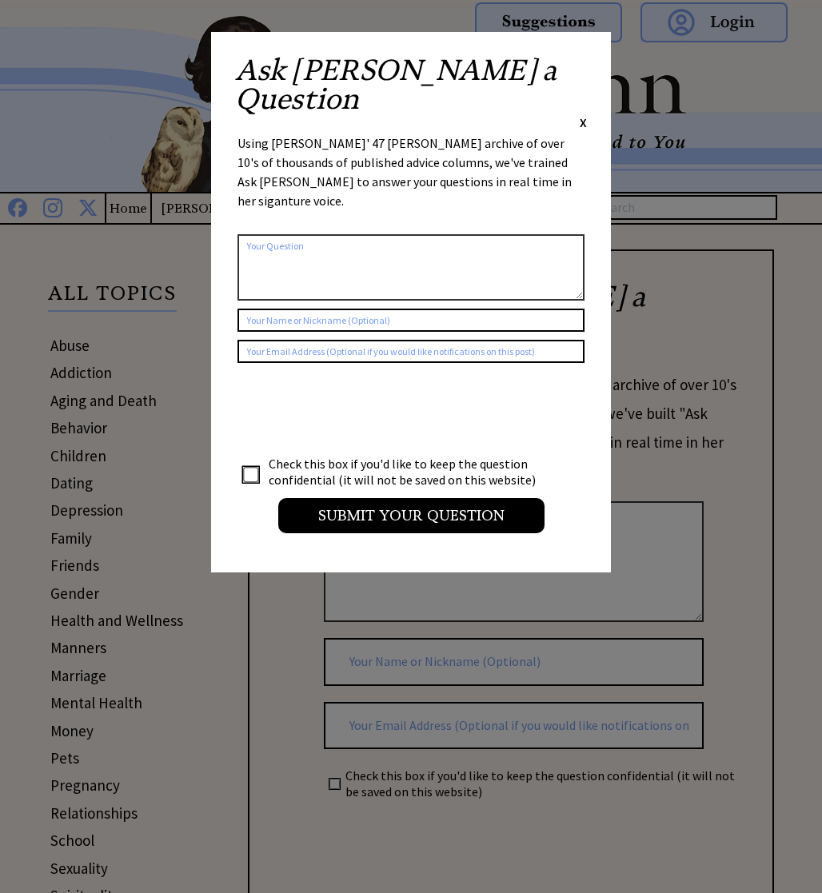 The image size is (822, 893). I want to click on input: Submit your Question, so click(411, 515).